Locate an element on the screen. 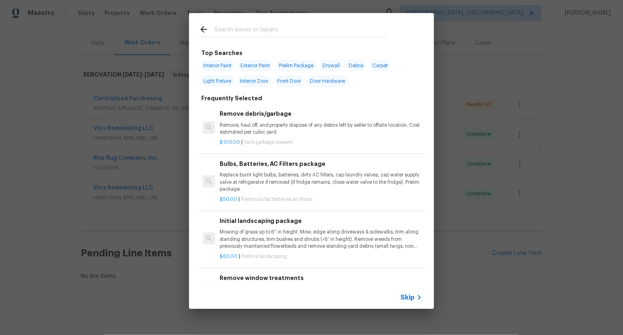 The image size is (623, 335). h6: Frequently Selected is located at coordinates (231, 98).